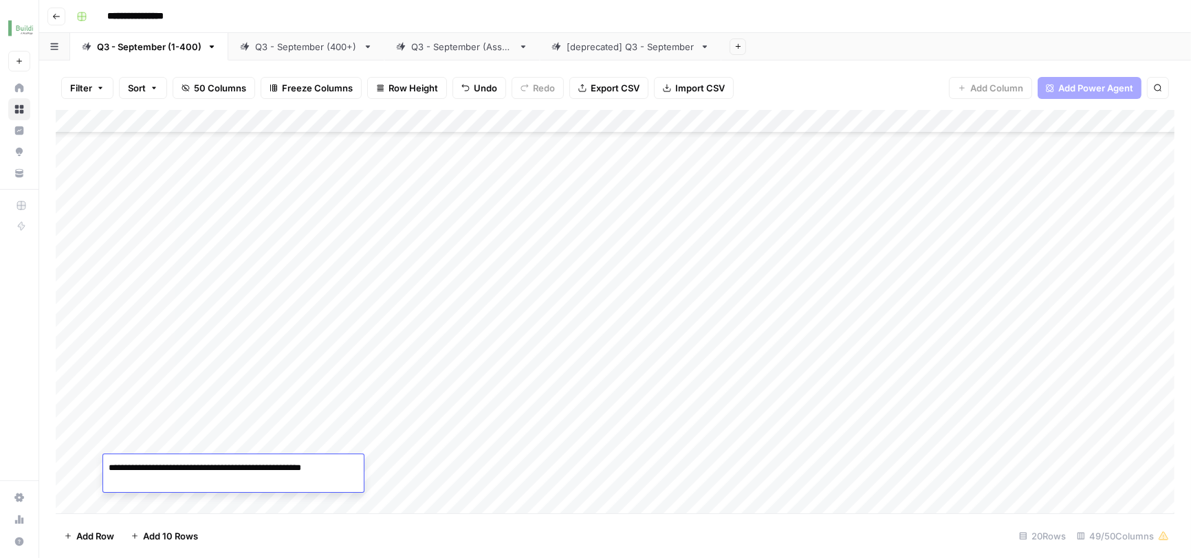 This screenshot has width=1191, height=558. Describe the element at coordinates (89, 536) in the screenshot. I see `button: Add Row` at that location.